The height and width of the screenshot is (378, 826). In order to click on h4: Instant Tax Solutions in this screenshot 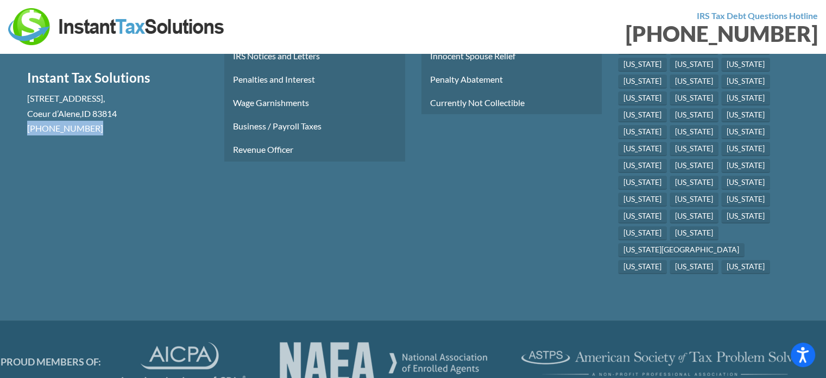, I will do `click(117, 78)`.